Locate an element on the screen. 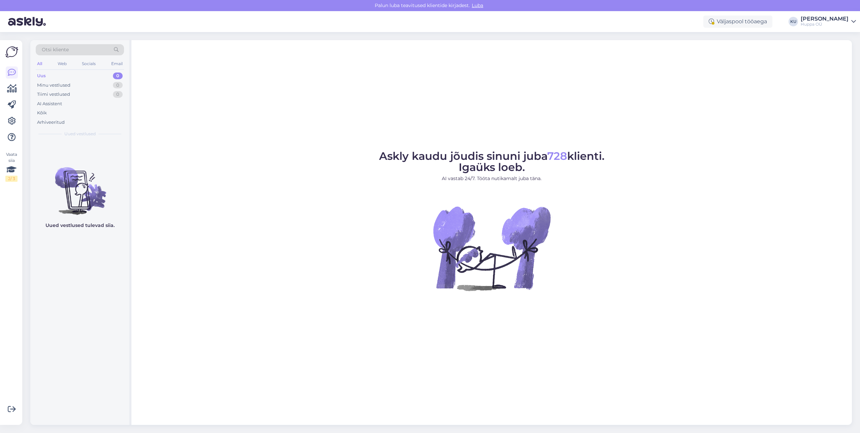 This screenshot has height=433, width=860. span: 728 is located at coordinates (557, 156).